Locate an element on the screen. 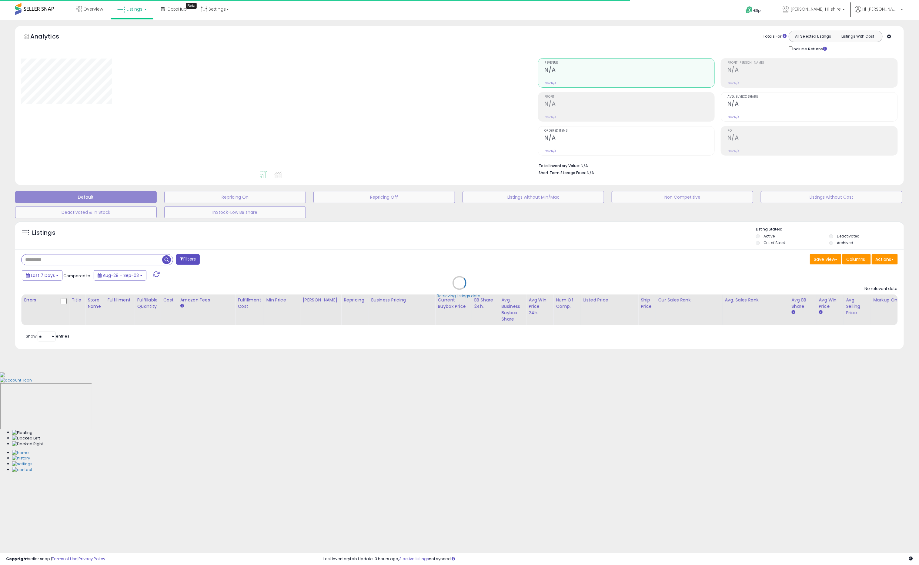 The width and height of the screenshot is (919, 565). div: Retrieving listings data.. is located at coordinates (459, 296).